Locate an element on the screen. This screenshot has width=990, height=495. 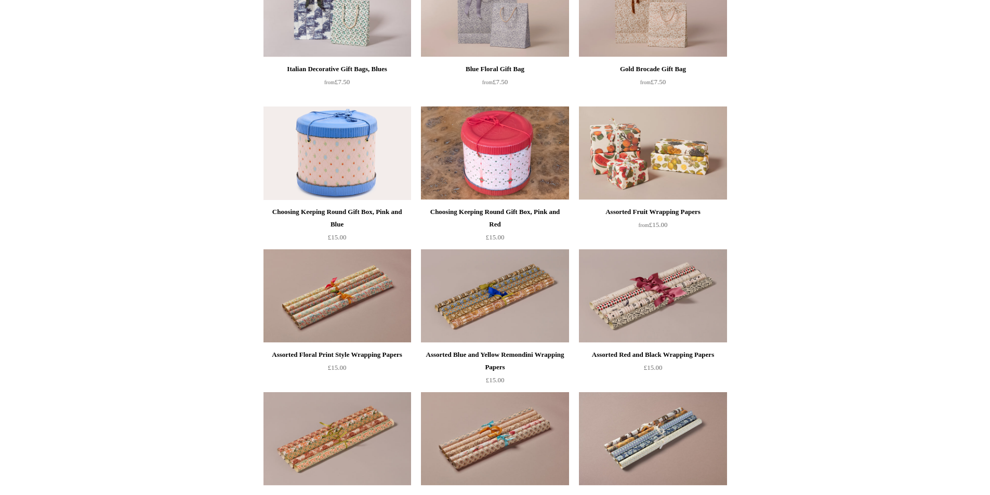
a: Choosing Keeping Round Gift Box, Pink and Blue Choosing Keeping Round Gift Box, Pink and Blue is located at coordinates (337, 153).